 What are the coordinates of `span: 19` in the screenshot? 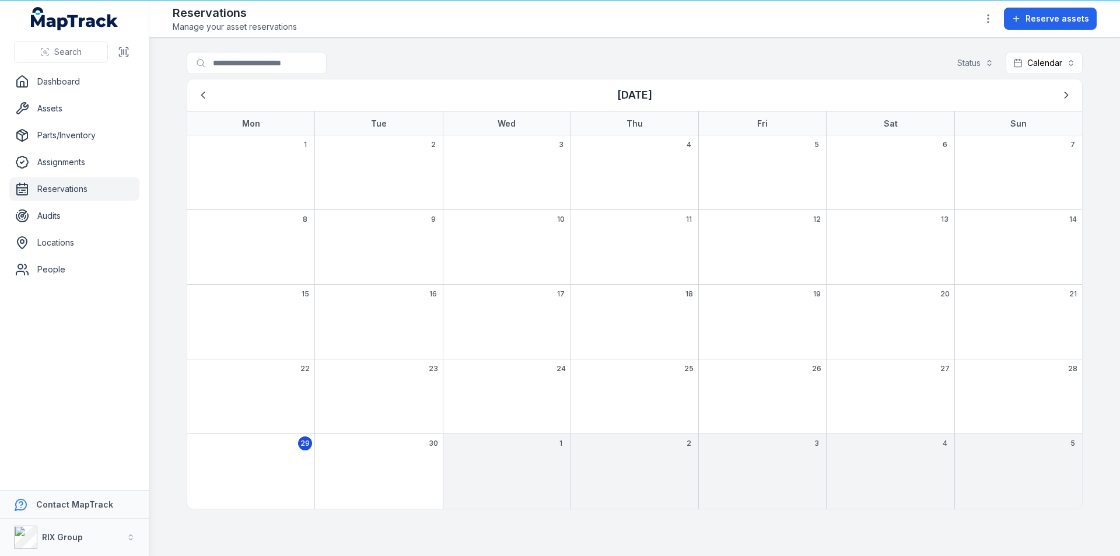 It's located at (817, 294).